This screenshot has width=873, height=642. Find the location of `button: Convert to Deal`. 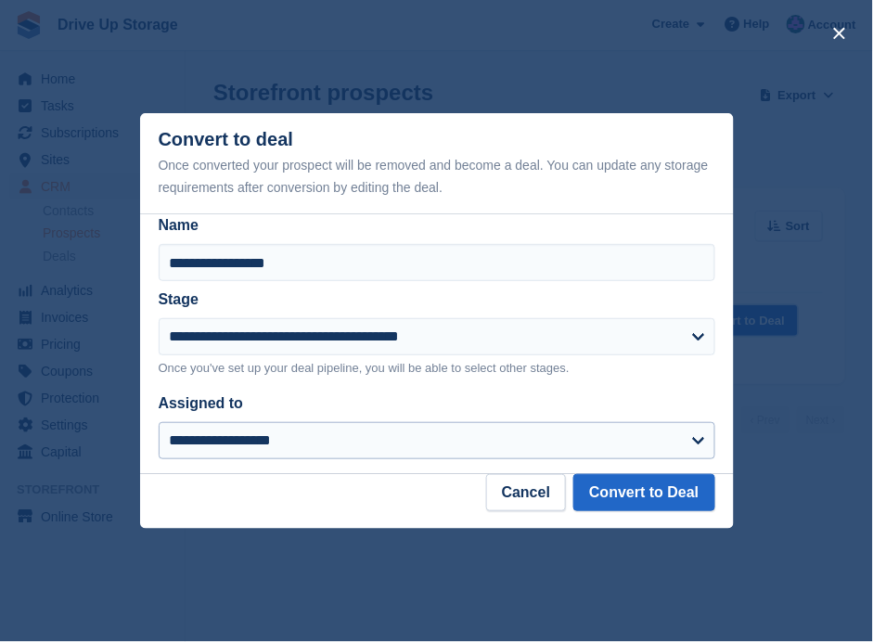

button: Convert to Deal is located at coordinates (644, 492).